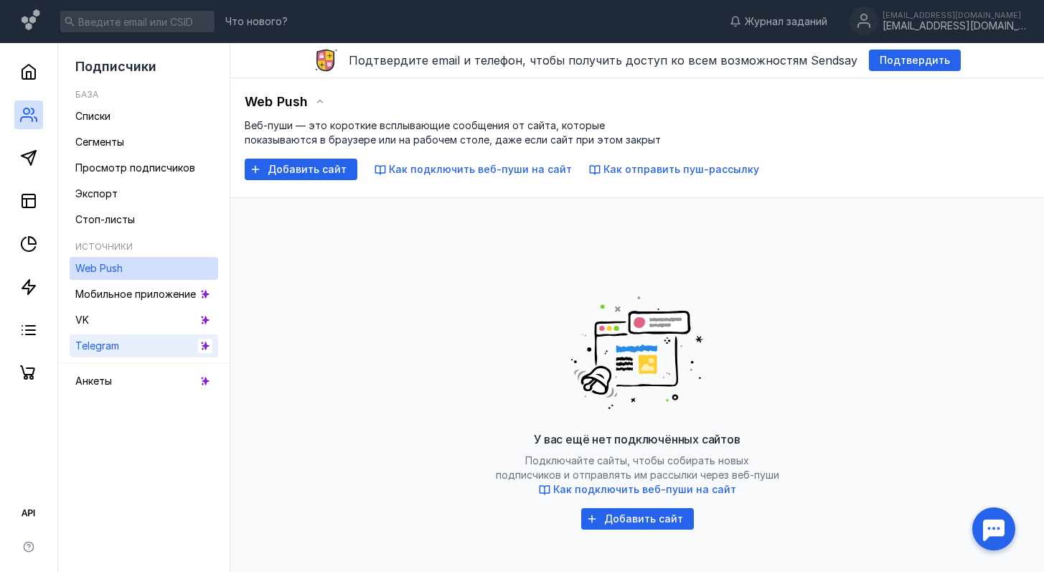 Image resolution: width=1044 pixels, height=572 pixels. What do you see at coordinates (681, 169) in the screenshot?
I see `span: Как отправить пуш-рассылку` at bounding box center [681, 169].